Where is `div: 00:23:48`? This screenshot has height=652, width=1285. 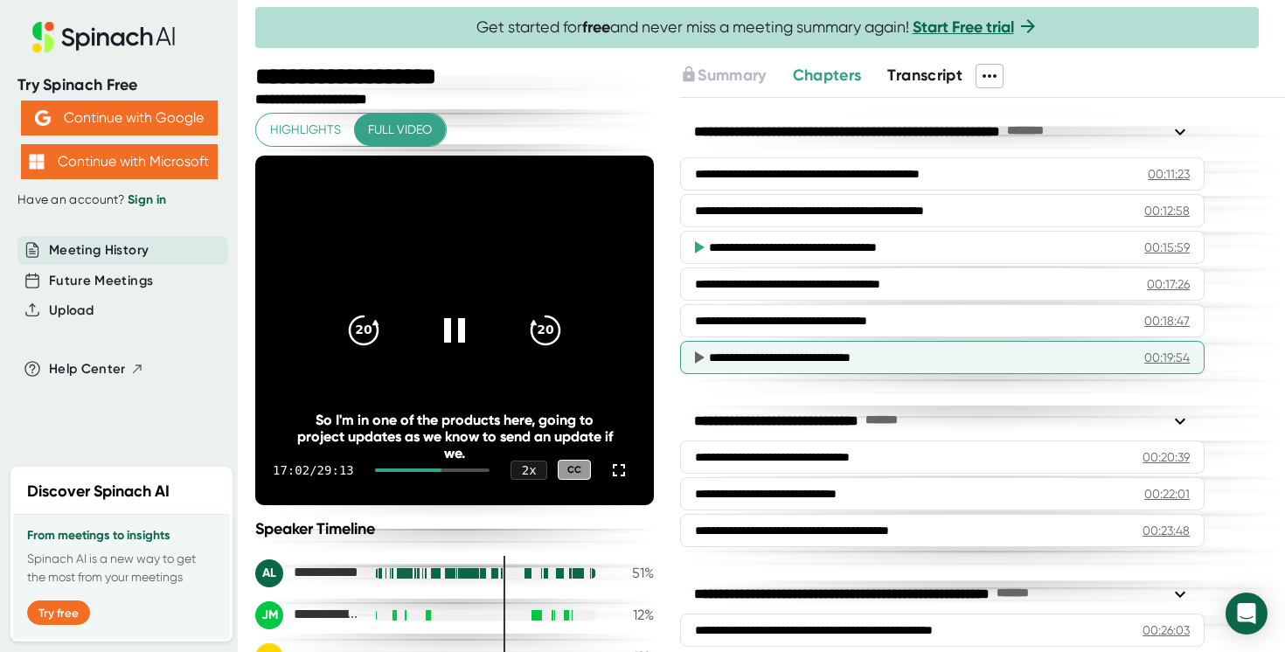 div: 00:23:48 is located at coordinates (1167, 531).